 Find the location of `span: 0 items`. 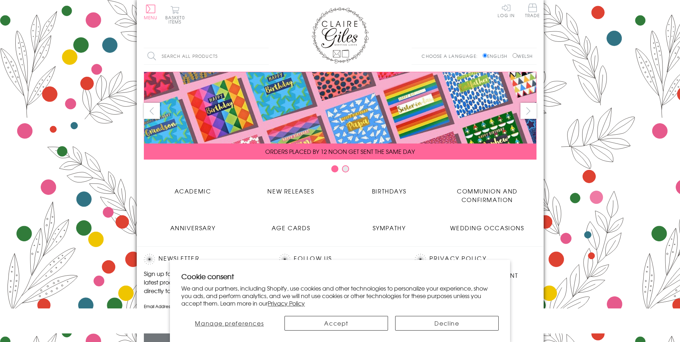

span: 0 items is located at coordinates (177, 20).